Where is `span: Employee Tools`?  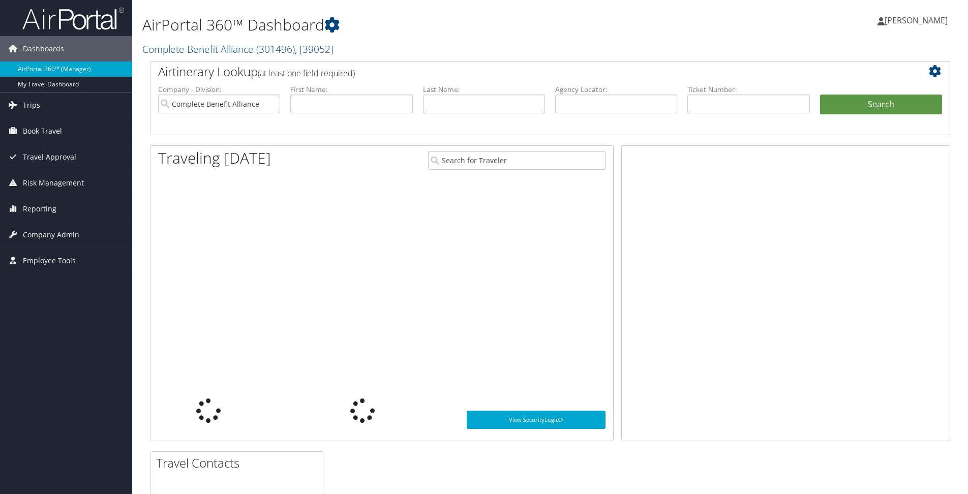
span: Employee Tools is located at coordinates (49, 261).